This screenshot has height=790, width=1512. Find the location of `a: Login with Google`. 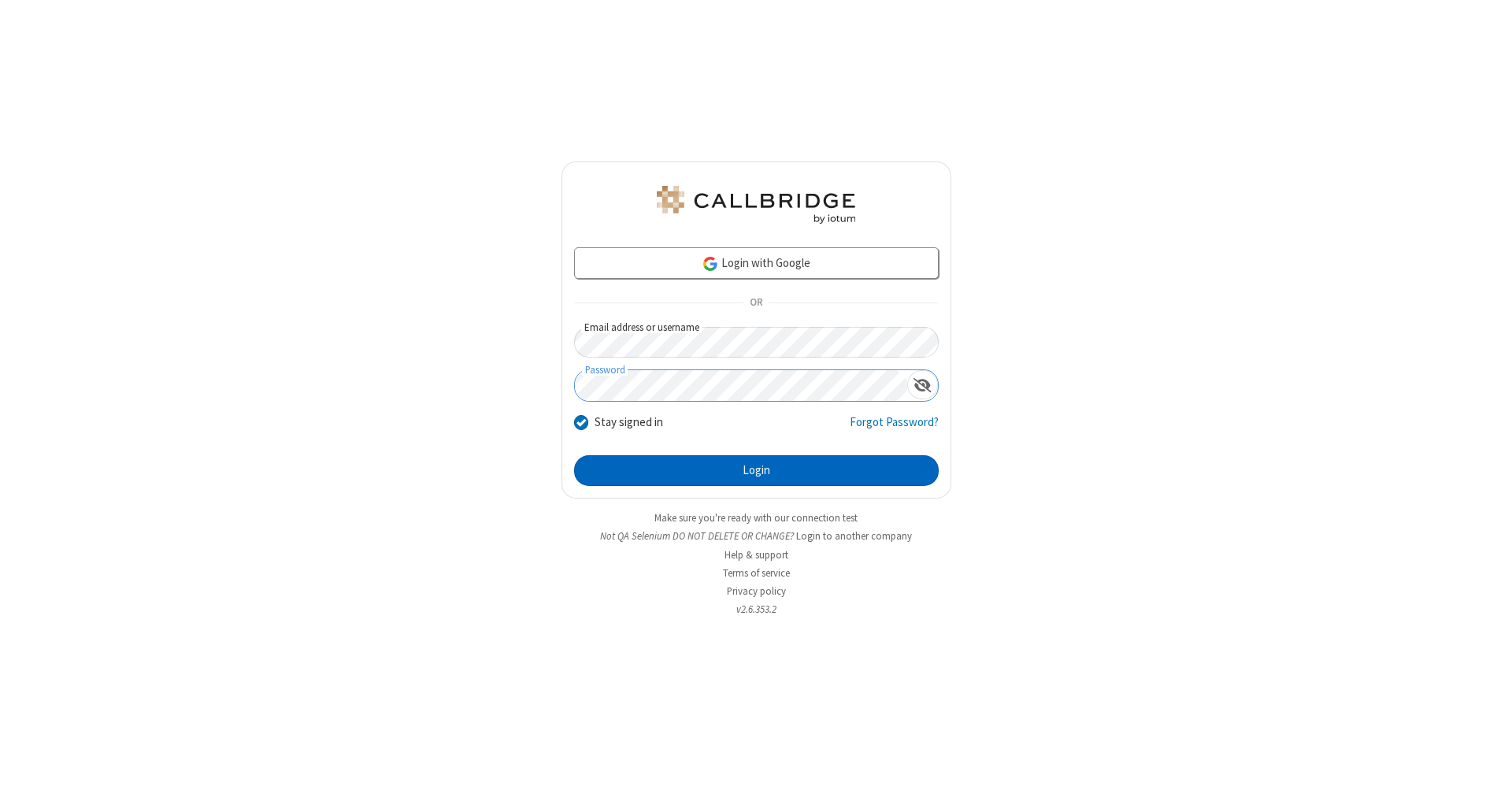

a: Login with Google is located at coordinates (756, 263).